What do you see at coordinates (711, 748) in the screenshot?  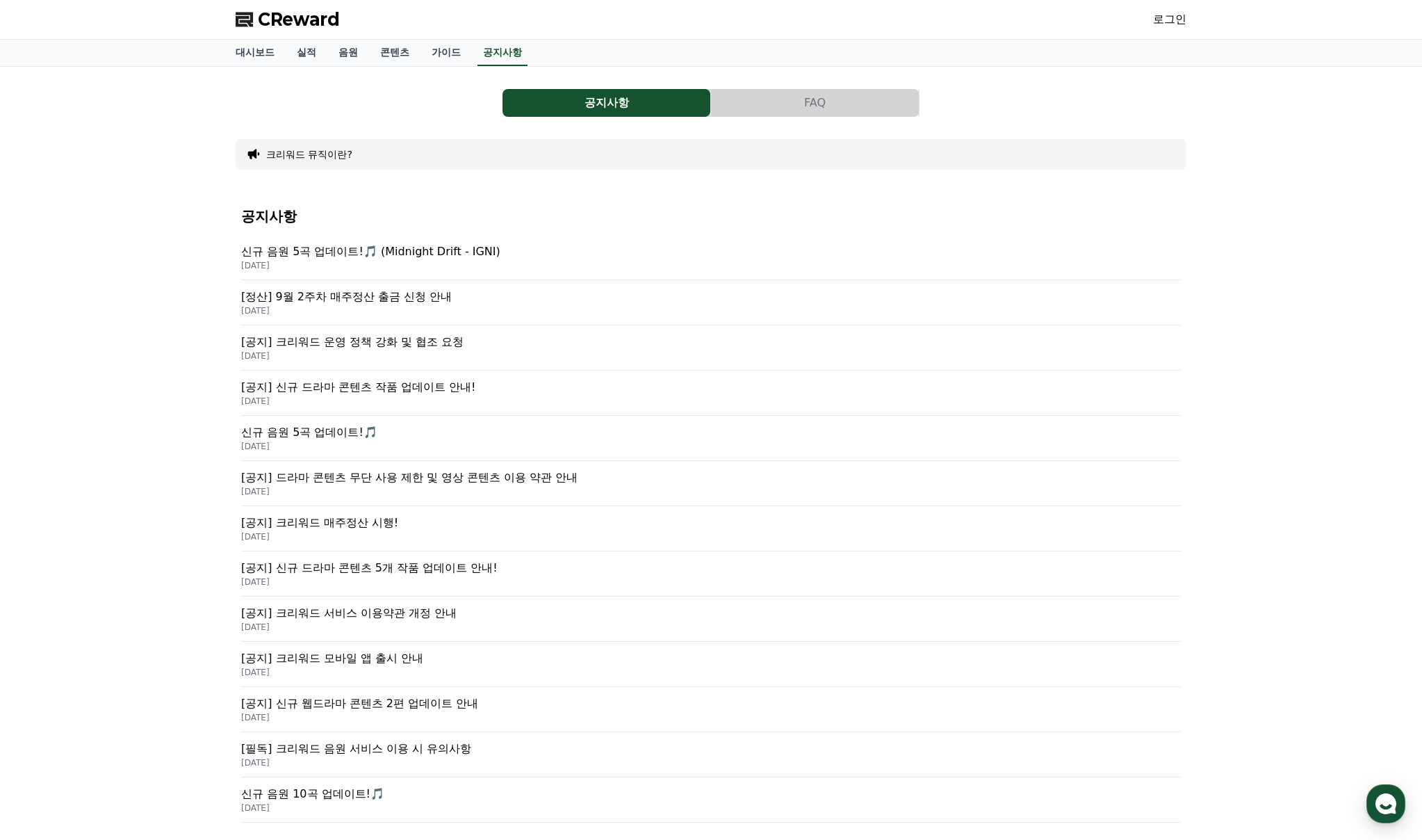 I see `p: [필독] 크리워드 음원 서비스 이용 시 유의사항` at bounding box center [711, 748].